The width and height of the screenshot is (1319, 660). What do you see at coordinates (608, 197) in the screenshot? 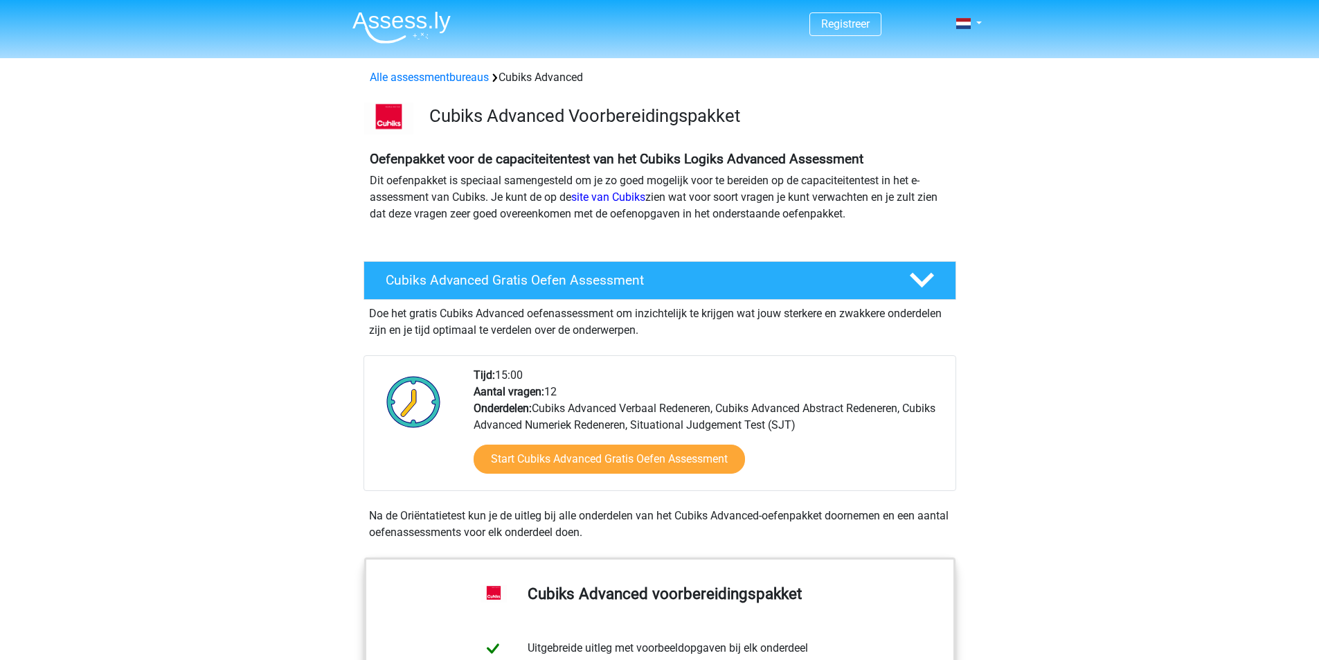
I see `a: site van Cubiks` at bounding box center [608, 197].